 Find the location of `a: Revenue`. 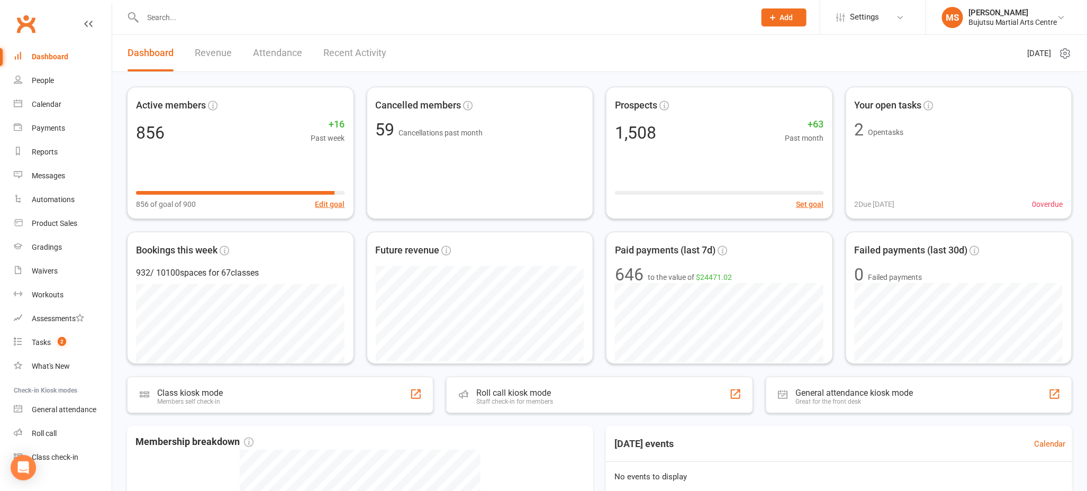

a: Revenue is located at coordinates (213, 53).